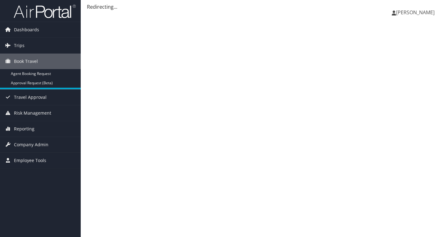 The height and width of the screenshot is (237, 447). What do you see at coordinates (26, 61) in the screenshot?
I see `span: Book Travel` at bounding box center [26, 61].